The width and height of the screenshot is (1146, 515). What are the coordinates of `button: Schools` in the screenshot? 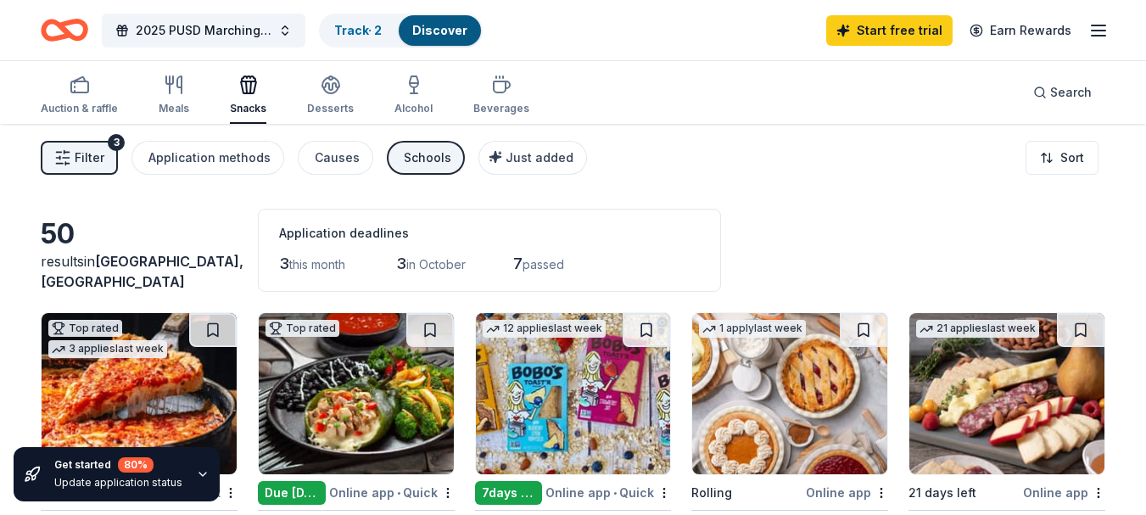 It's located at (426, 158).